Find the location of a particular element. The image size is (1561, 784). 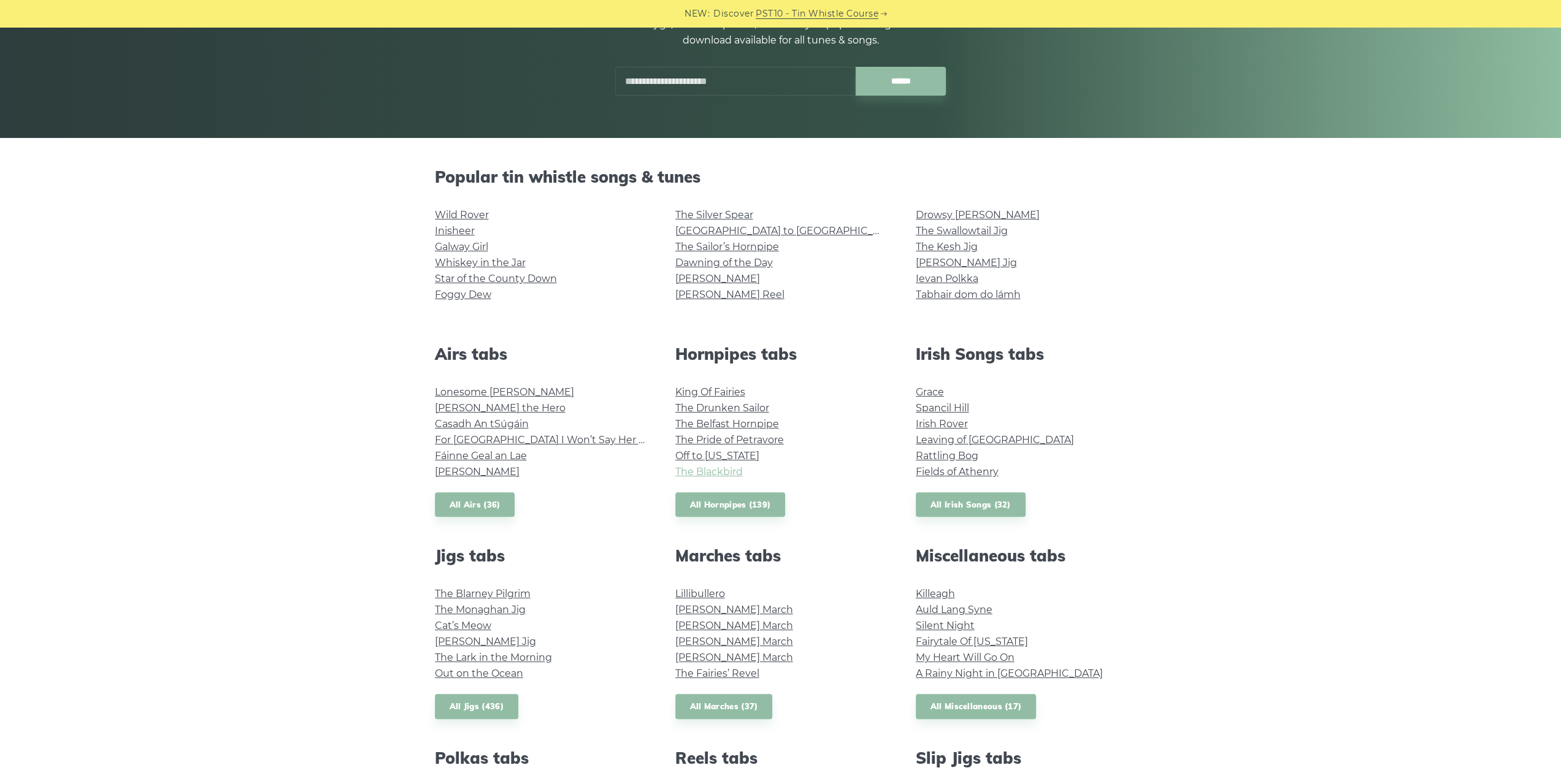

a: King Of Fairies is located at coordinates (711, 392).